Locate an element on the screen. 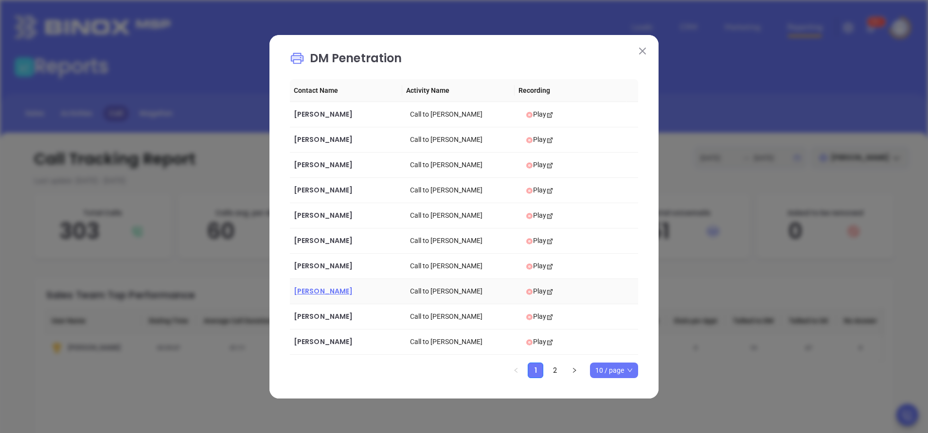 This screenshot has width=928, height=433. div: Page Size is located at coordinates (613, 370).